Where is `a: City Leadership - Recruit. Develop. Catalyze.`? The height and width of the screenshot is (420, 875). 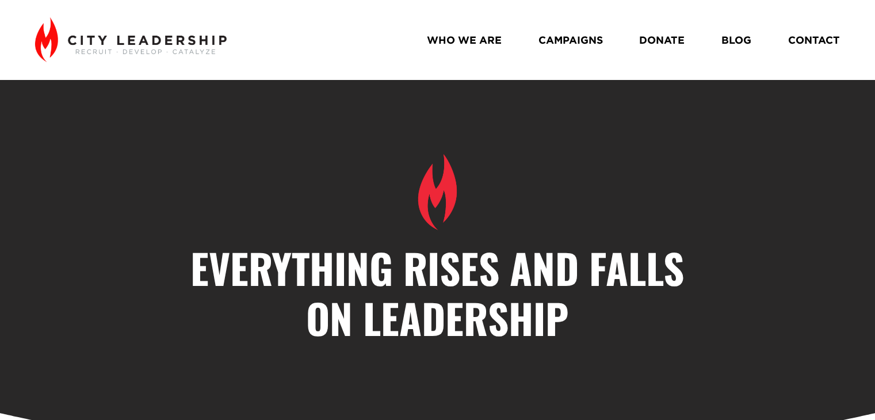
a: City Leadership - Recruit. Develop. Catalyze. is located at coordinates (131, 40).